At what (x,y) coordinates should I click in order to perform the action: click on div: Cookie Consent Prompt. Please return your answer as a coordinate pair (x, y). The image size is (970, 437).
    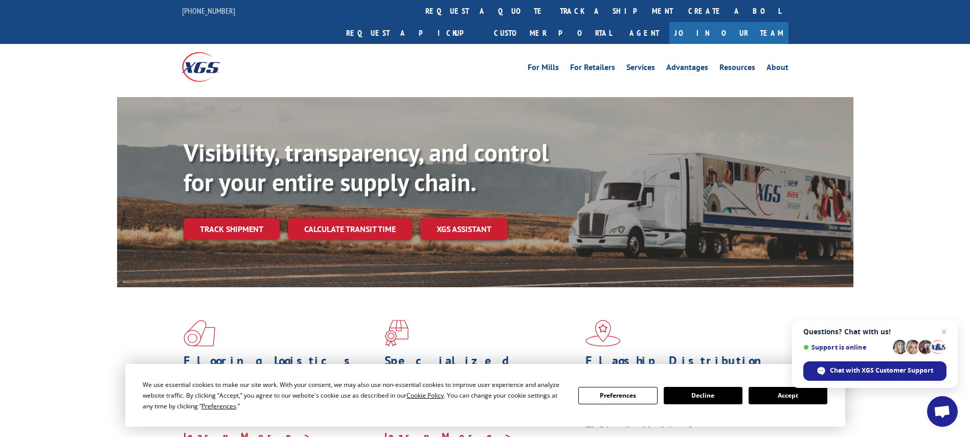
    Looking at the image, I should click on (485, 395).